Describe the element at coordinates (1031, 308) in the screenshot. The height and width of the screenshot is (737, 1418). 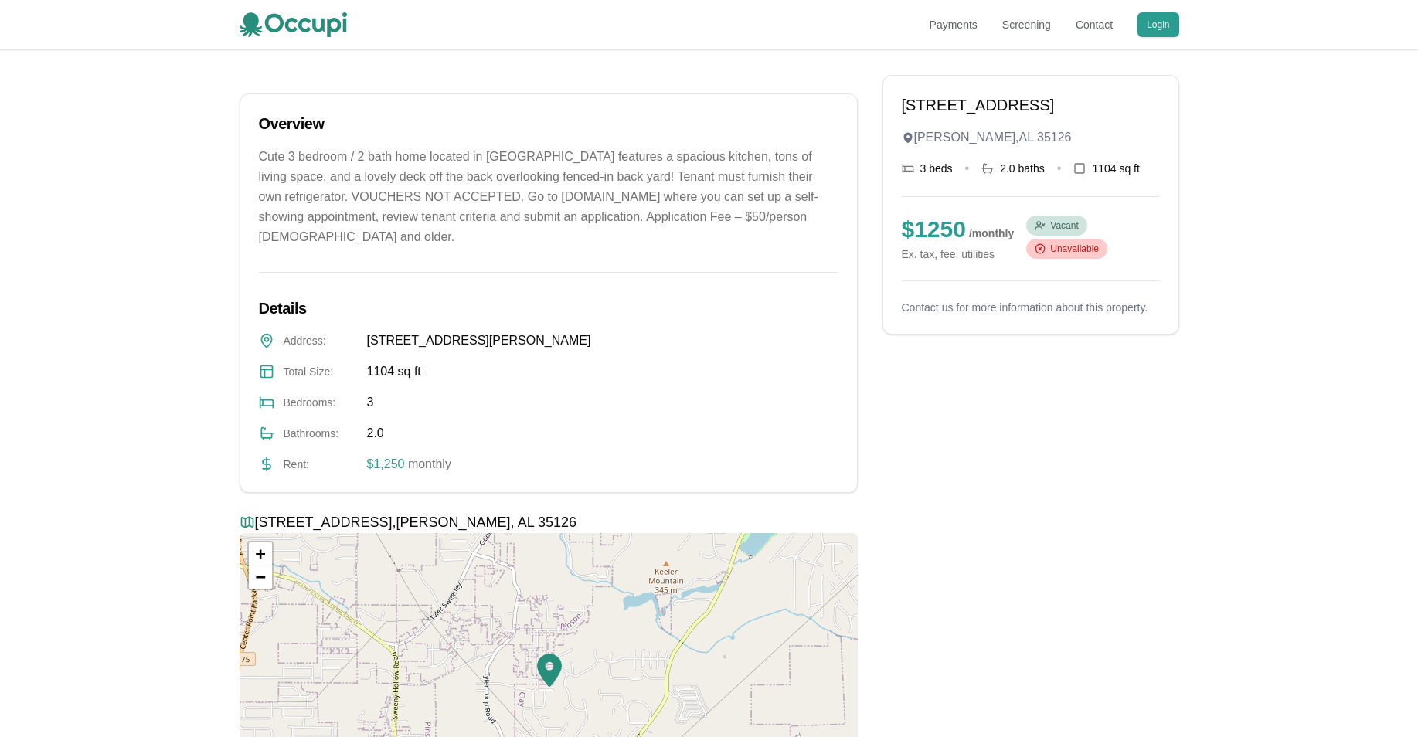
I see `p: Contact us for more information about this property.` at that location.